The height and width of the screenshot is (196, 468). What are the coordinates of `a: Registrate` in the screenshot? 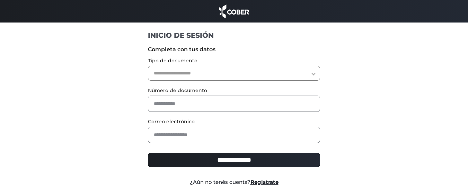 It's located at (264, 182).